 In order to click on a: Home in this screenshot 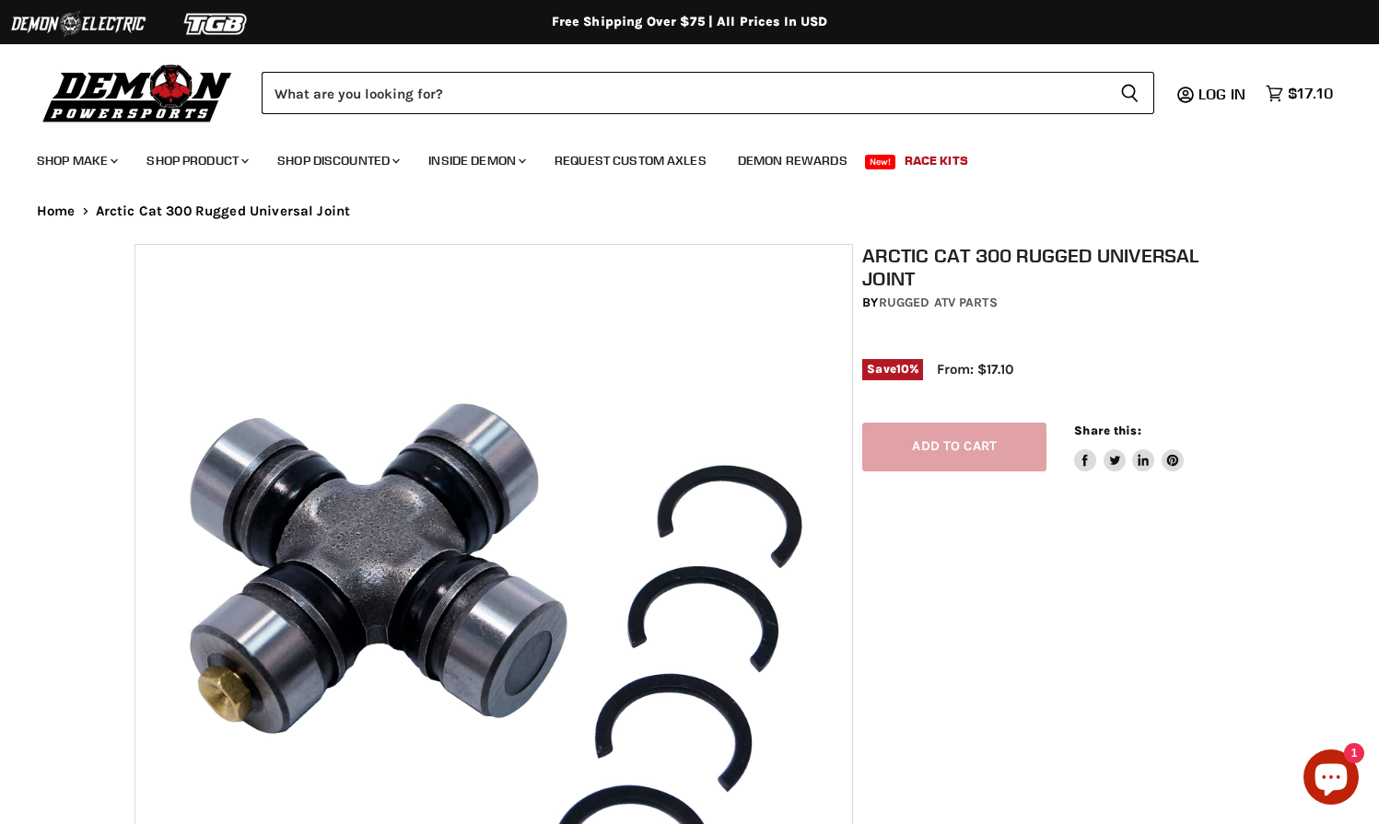, I will do `click(56, 211)`.